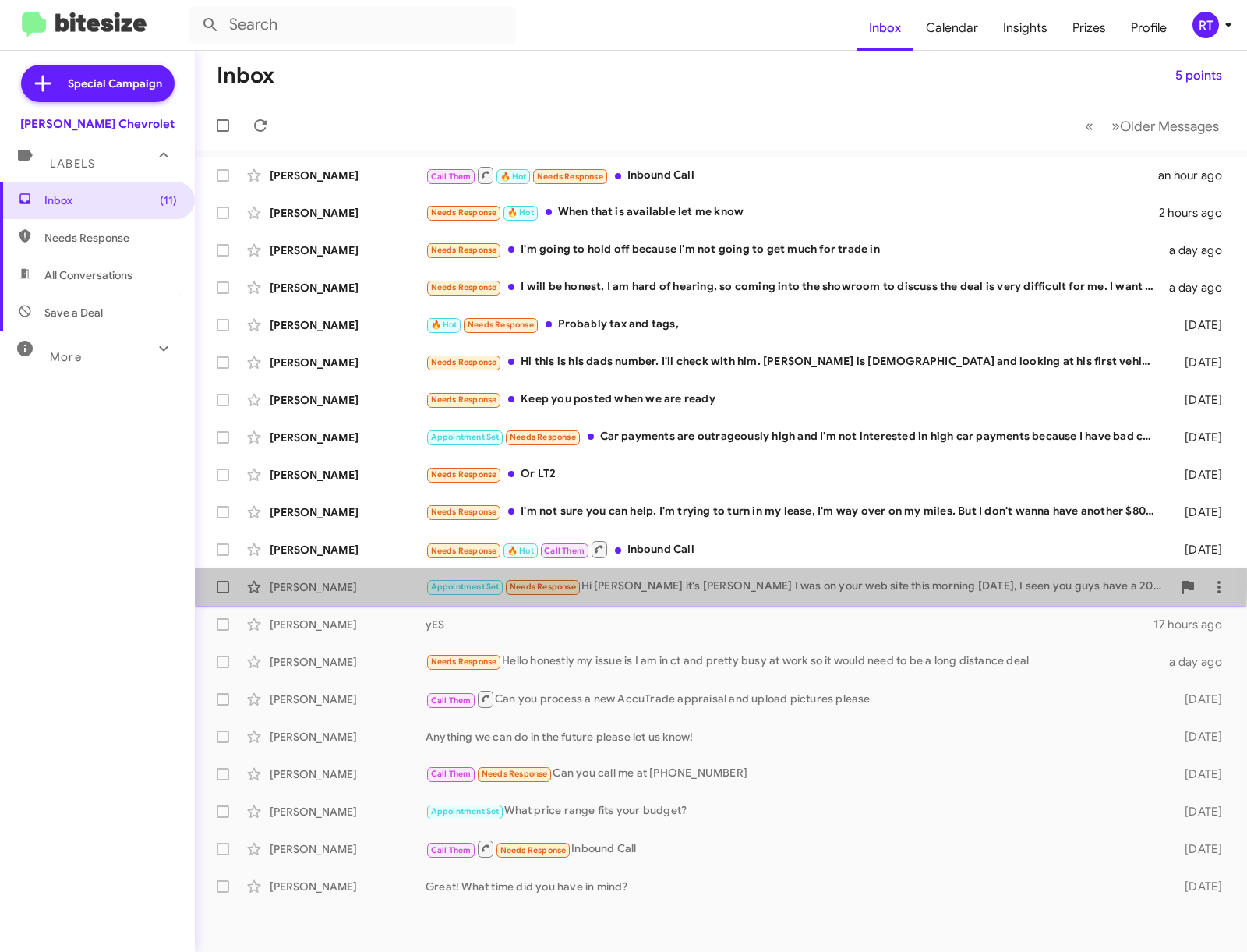 This screenshot has height=952, width=1247. I want to click on a: Profile, so click(1149, 28).